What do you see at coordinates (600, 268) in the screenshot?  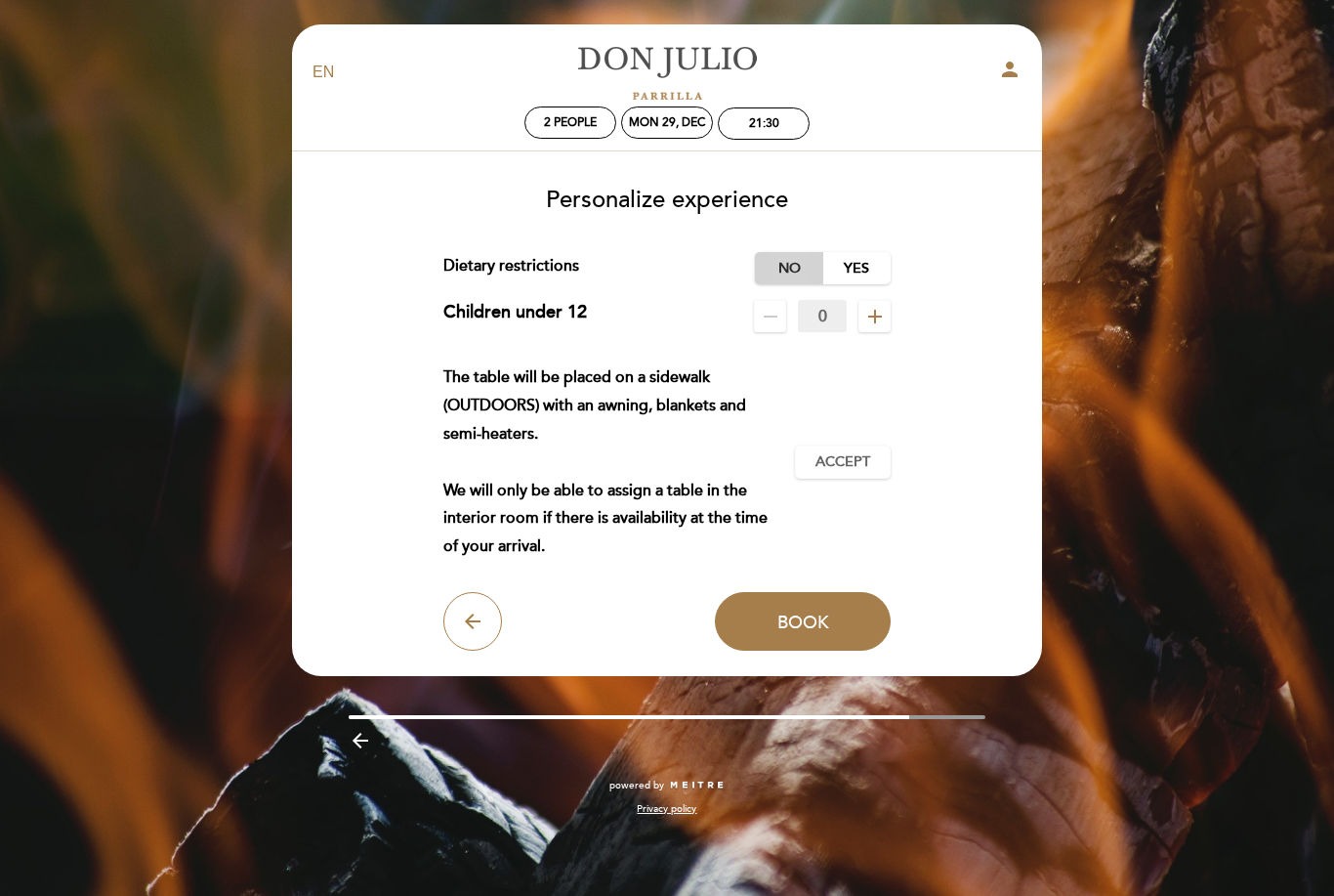 I see `div: Dietary restrictions` at bounding box center [600, 268].